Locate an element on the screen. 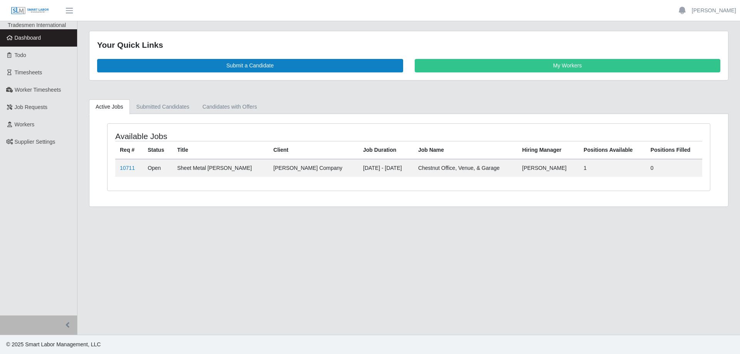 This screenshot has height=354, width=740. th: Req # is located at coordinates (129, 150).